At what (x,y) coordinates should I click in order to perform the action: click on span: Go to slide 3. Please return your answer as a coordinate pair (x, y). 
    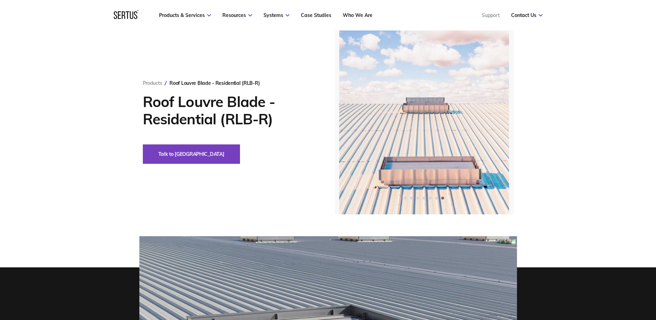
    Looking at the image, I should click on (418, 198).